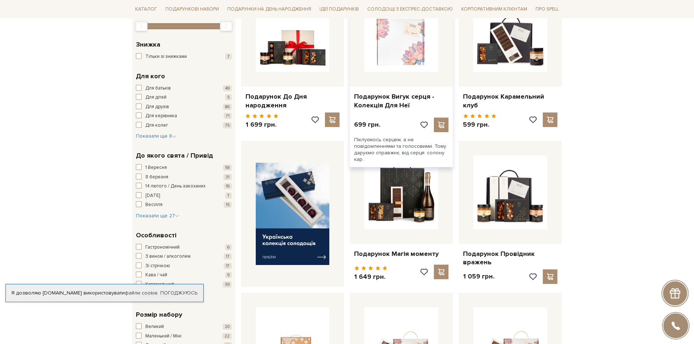 The height and width of the screenshot is (344, 694). I want to click on span: 49, so click(227, 88).